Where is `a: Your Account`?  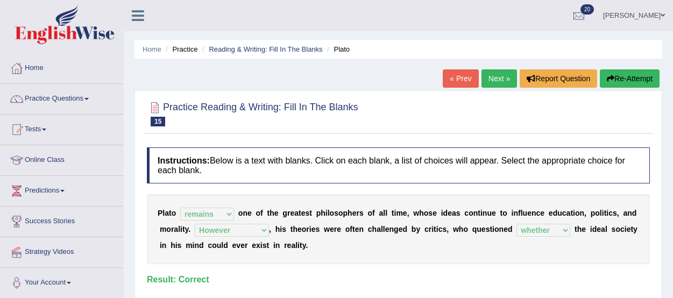 a: Your Account is located at coordinates (62, 281).